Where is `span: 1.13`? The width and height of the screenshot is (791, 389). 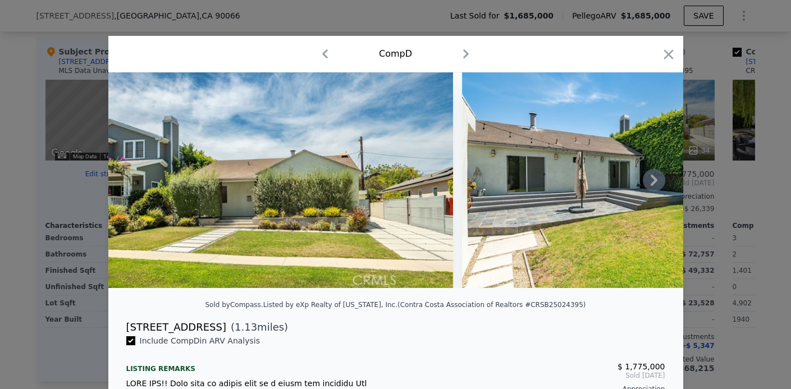 span: 1.13 is located at coordinates (246, 327).